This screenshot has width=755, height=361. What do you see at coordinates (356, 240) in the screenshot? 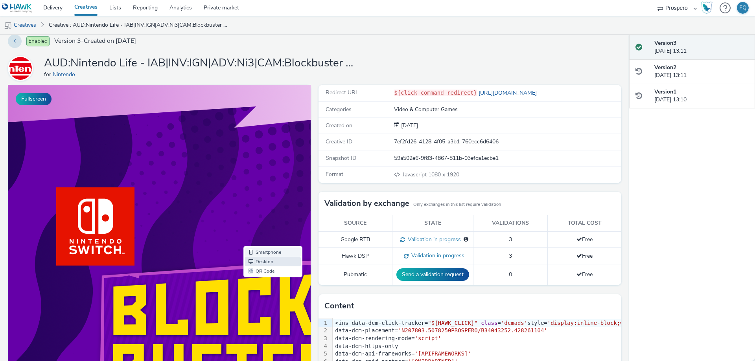
I see `td: Google RTB` at bounding box center [356, 240].